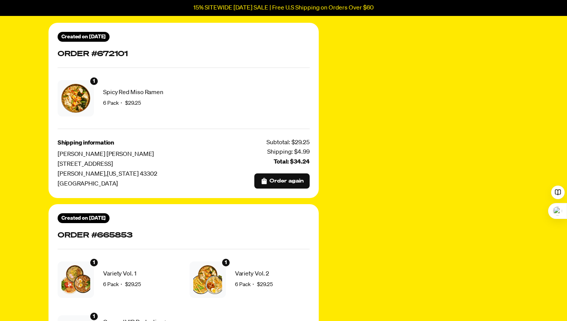 This screenshot has width=567, height=321. I want to click on div: v 4.0.25, so click(29, 15).